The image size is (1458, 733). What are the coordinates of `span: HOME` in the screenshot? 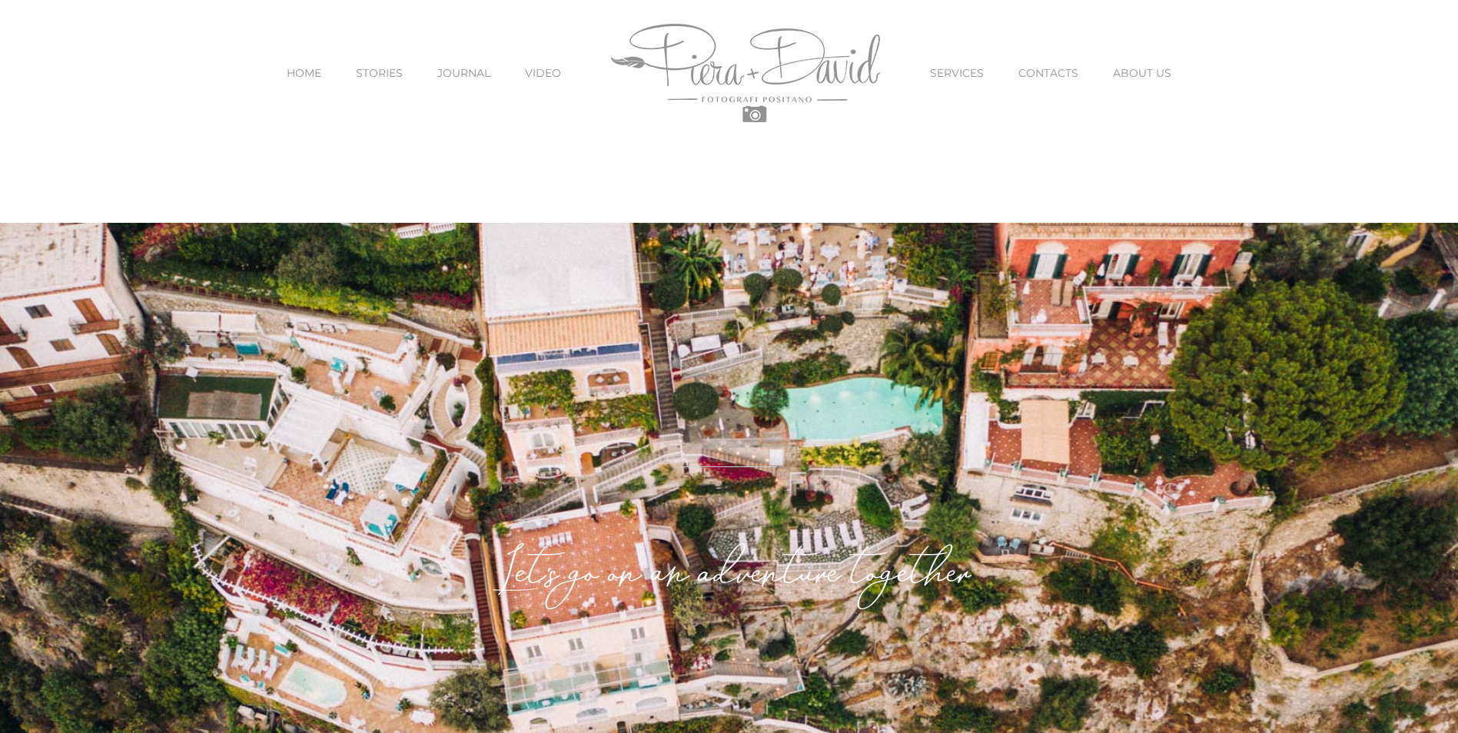 It's located at (304, 73).